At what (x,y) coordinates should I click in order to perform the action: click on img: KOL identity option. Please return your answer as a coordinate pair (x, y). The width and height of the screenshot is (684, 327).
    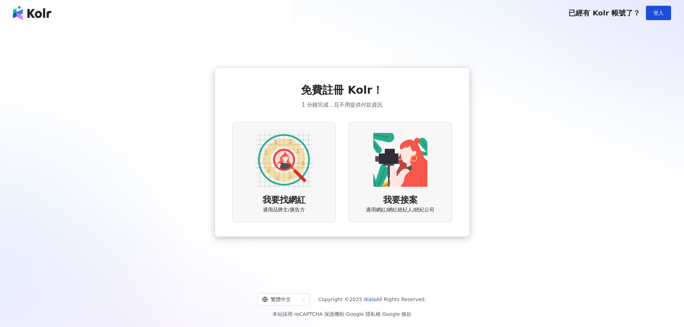
    Looking at the image, I should click on (401, 160).